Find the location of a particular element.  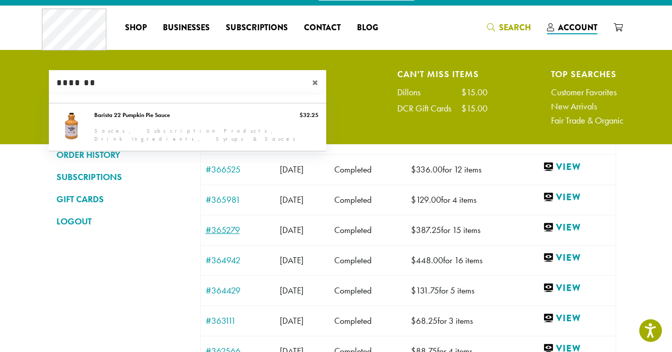

a: Customer Favorites is located at coordinates (587, 92).